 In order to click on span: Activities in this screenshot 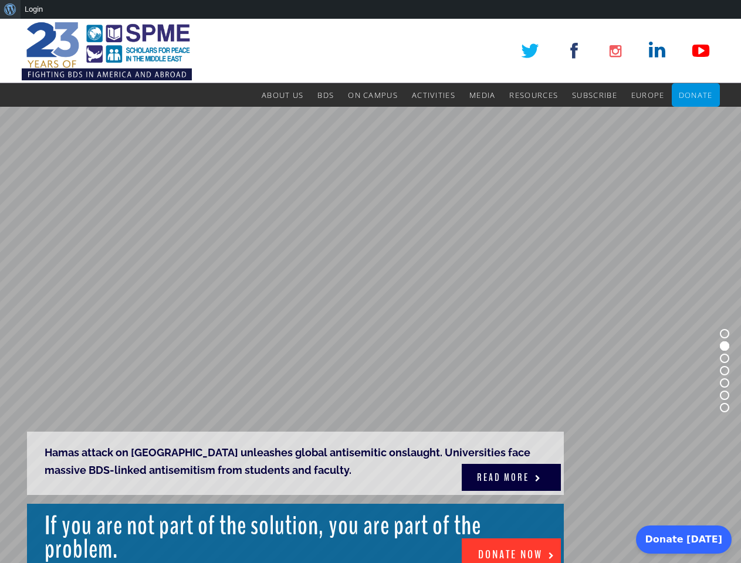, I will do `click(434, 95)`.